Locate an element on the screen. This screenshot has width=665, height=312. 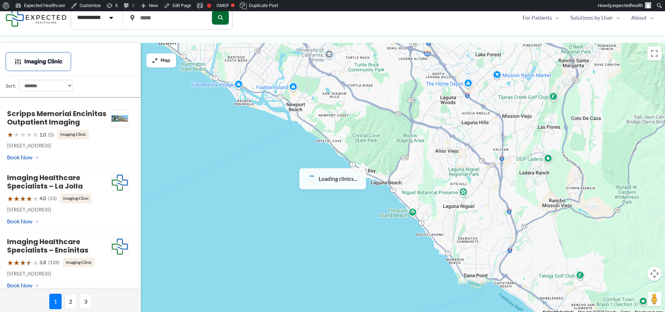
label: Sort: is located at coordinates (11, 86).